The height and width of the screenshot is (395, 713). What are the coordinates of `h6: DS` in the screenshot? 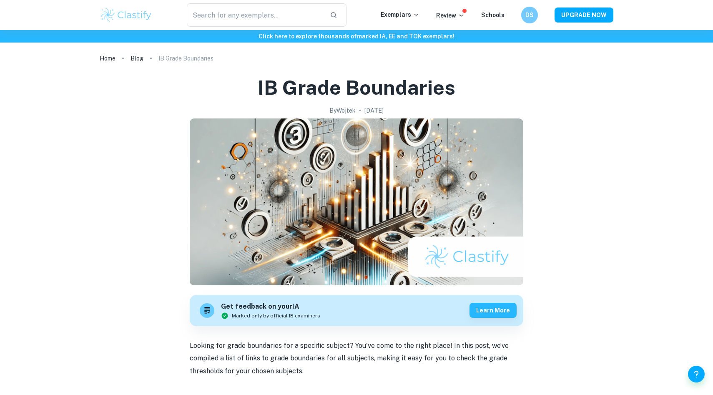 It's located at (530, 15).